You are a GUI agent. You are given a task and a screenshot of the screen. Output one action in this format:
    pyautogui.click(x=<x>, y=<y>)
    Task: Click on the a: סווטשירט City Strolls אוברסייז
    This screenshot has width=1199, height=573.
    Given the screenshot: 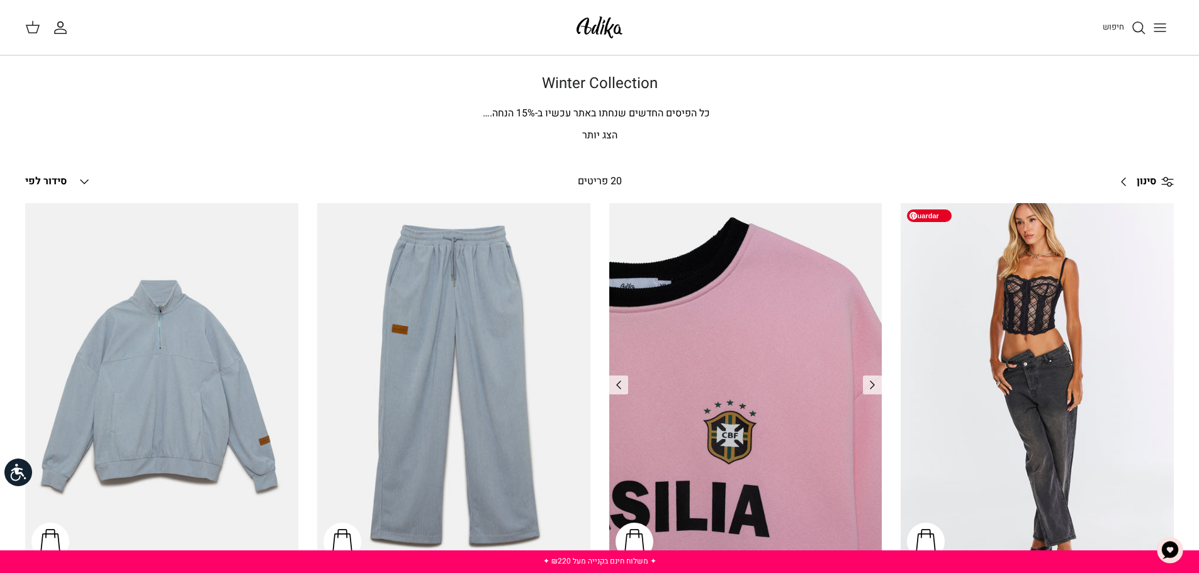 What is the action you would take?
    pyautogui.click(x=162, y=385)
    